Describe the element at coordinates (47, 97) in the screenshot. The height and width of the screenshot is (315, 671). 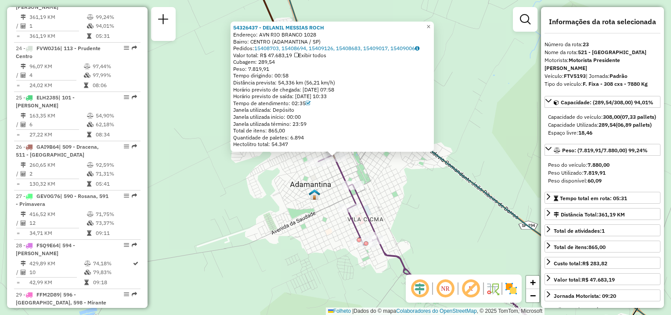
I see `span: ELH2J85` at that location.